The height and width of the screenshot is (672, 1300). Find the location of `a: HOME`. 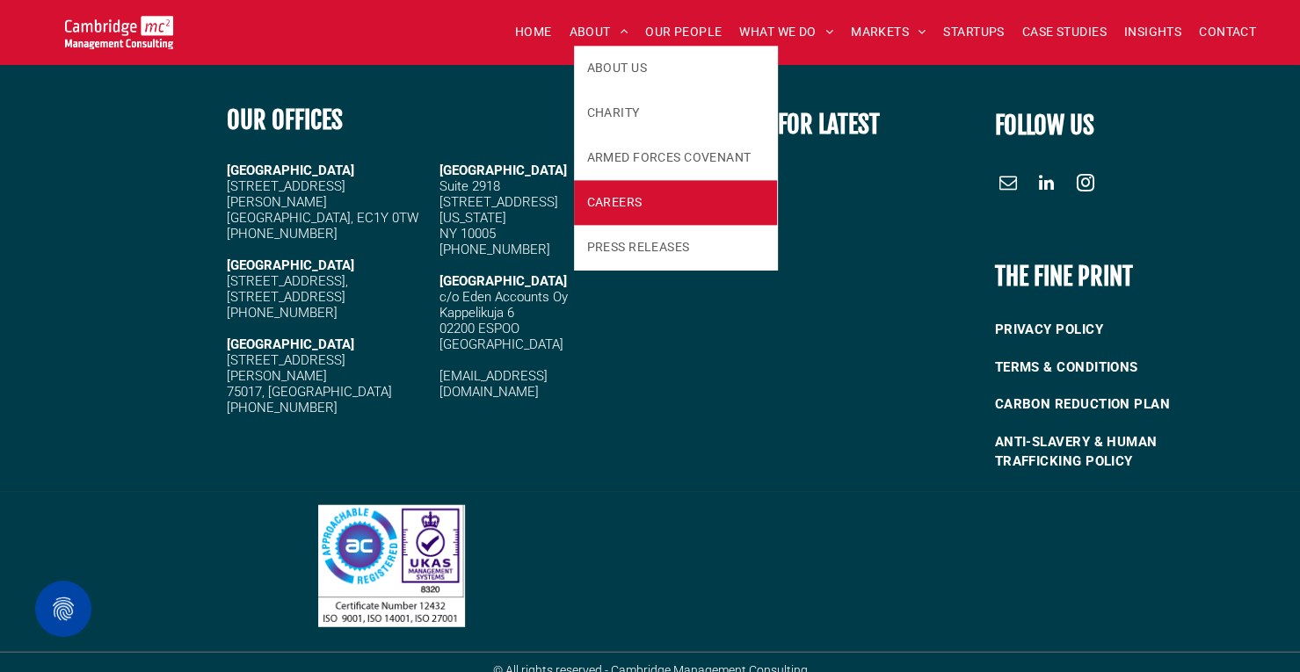

a: HOME is located at coordinates (533, 32).